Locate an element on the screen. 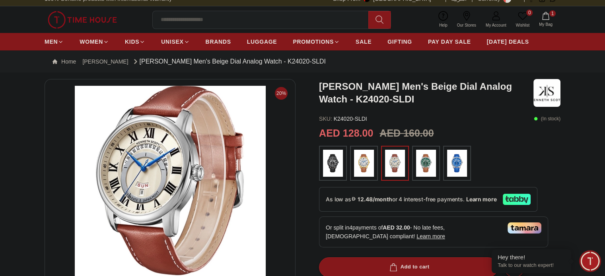 This screenshot has height=276, width=605. div: Hey there! is located at coordinates (531, 258).